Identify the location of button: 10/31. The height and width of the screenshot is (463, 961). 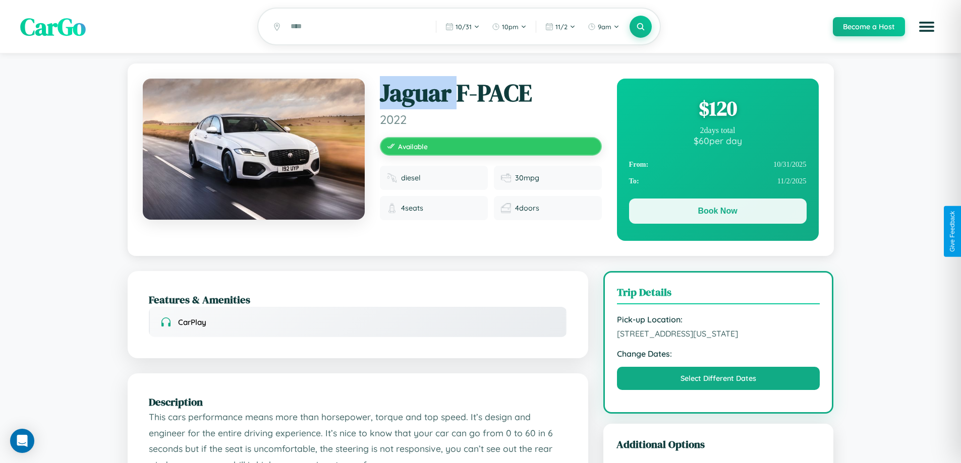
(462, 27).